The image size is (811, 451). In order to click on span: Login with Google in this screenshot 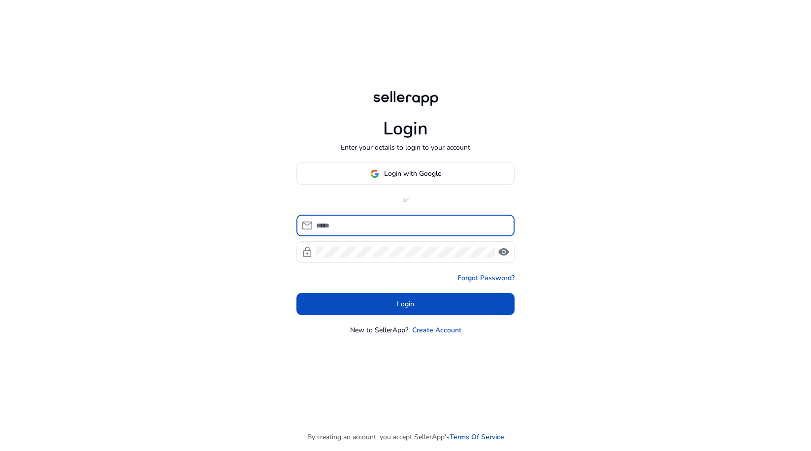, I will do `click(413, 173)`.